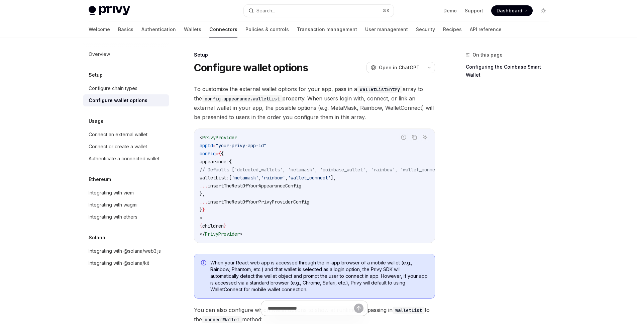  Describe the element at coordinates (126, 100) in the screenshot. I see `a: Configure wallet options` at that location.